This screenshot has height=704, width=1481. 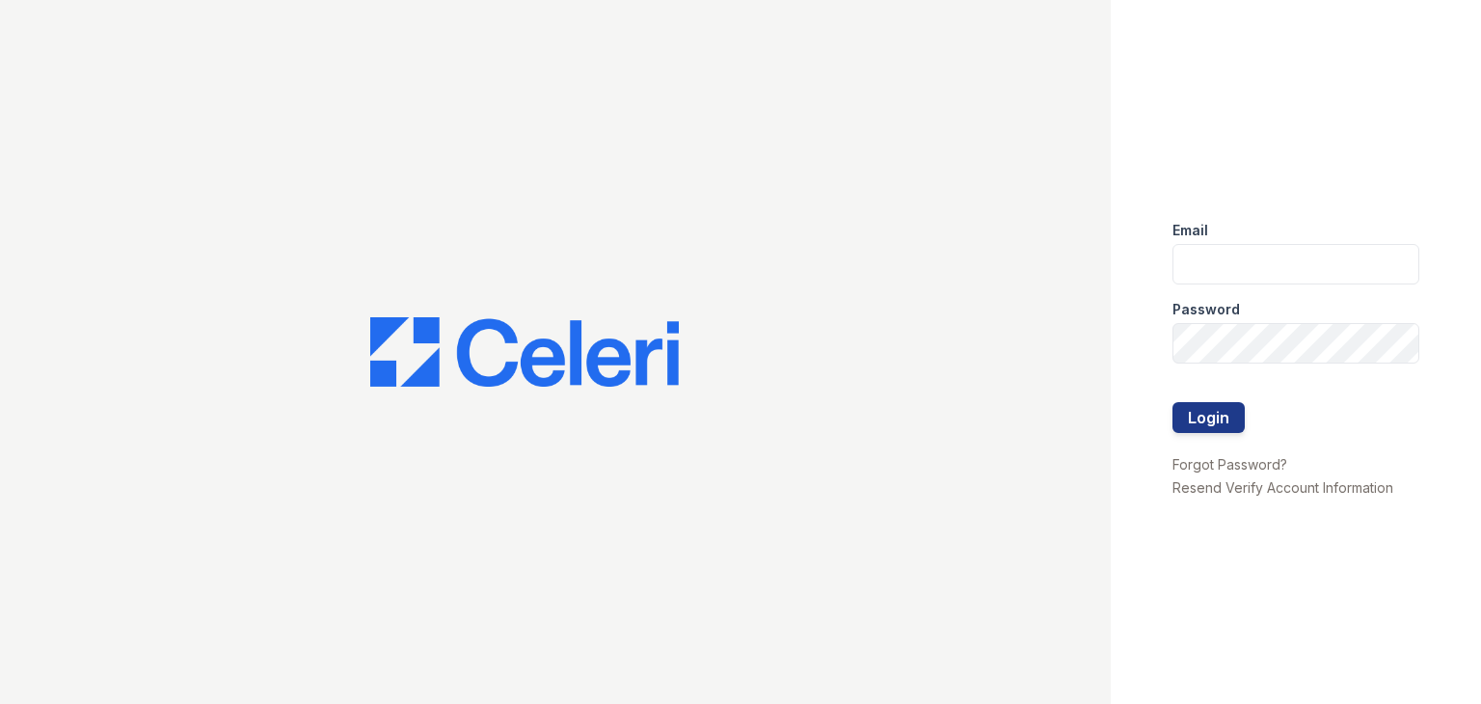 I want to click on label: Email, so click(x=1190, y=230).